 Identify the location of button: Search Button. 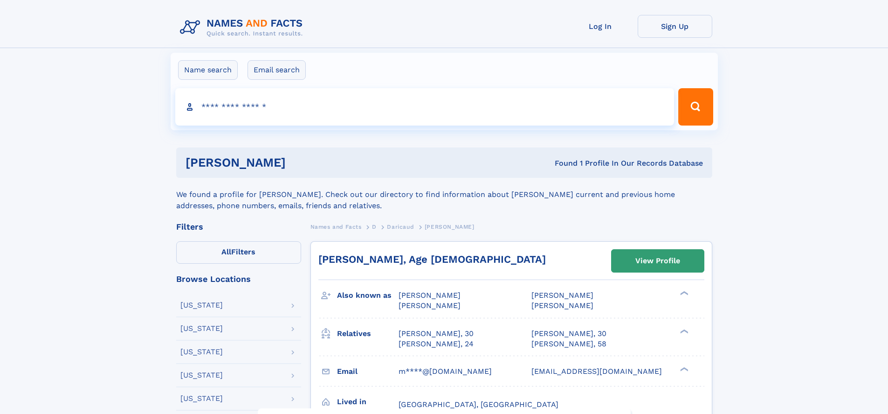
(696, 107).